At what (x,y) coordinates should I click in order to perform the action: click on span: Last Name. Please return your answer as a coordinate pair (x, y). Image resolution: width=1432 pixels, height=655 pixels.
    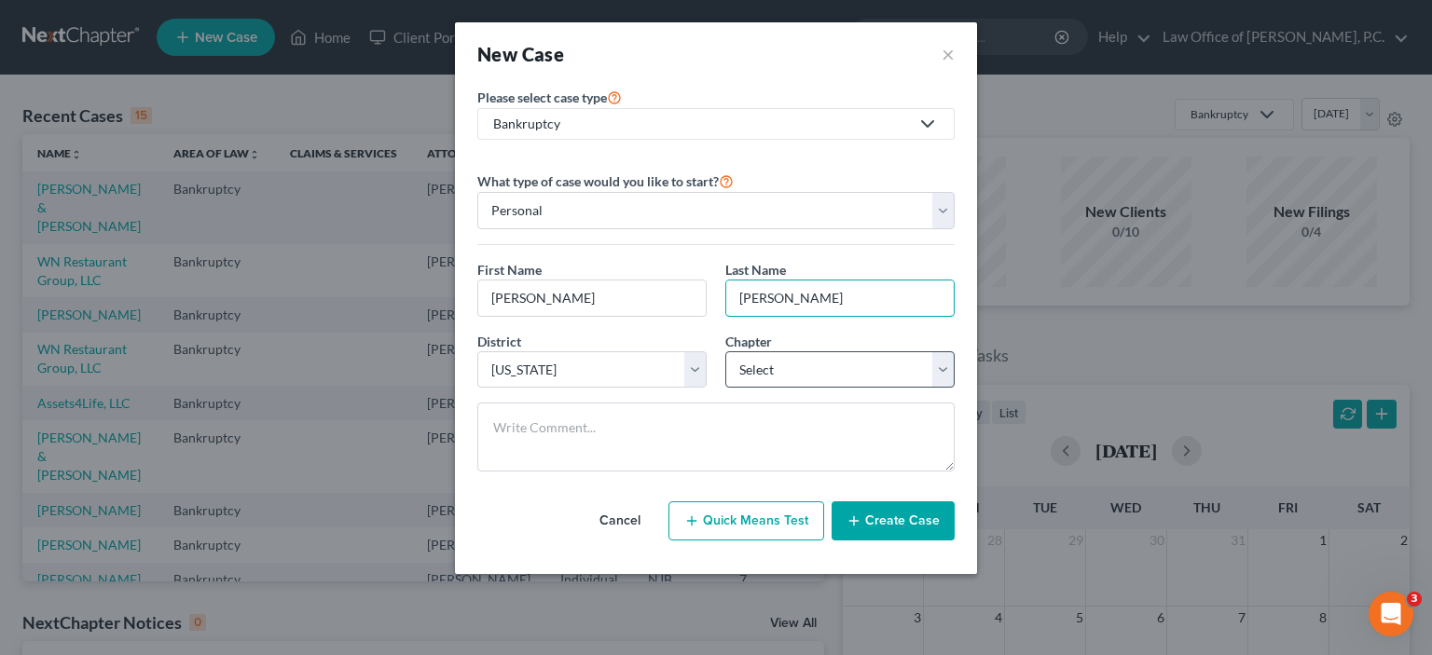
    Looking at the image, I should click on (755, 269).